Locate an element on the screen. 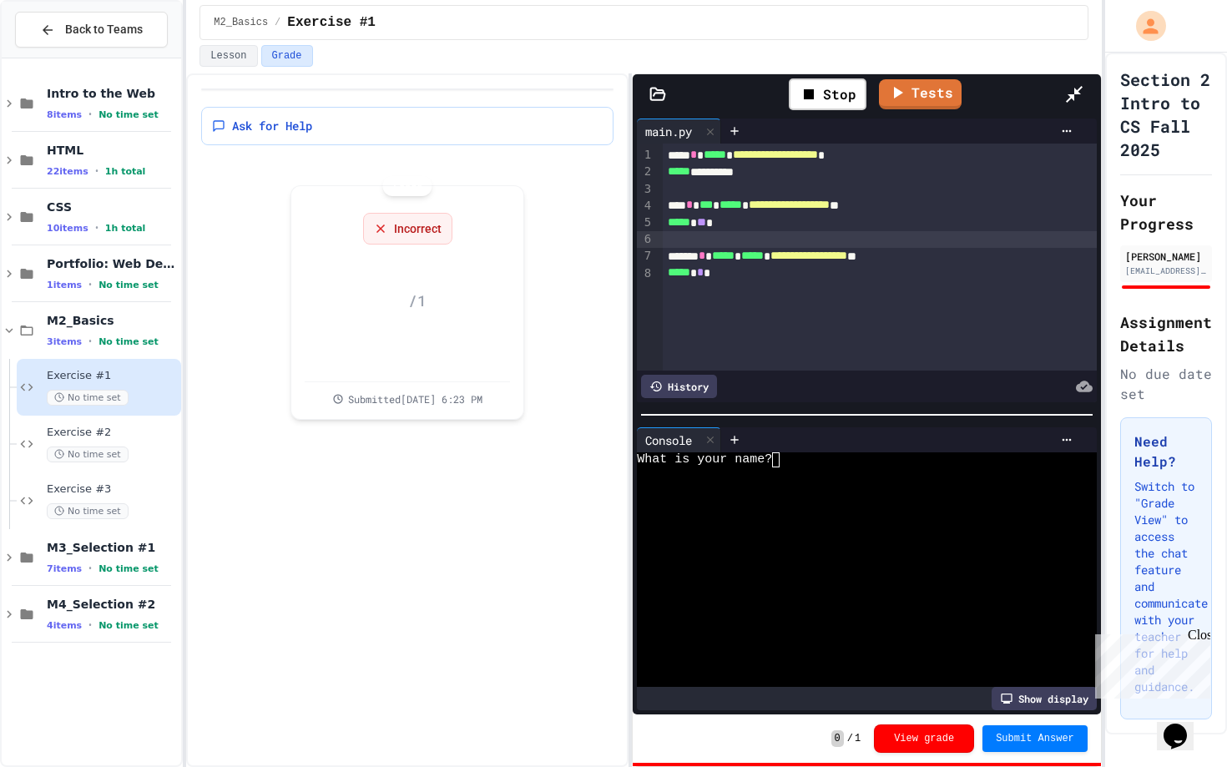 The width and height of the screenshot is (1227, 767). span: 10 items is located at coordinates (68, 228).